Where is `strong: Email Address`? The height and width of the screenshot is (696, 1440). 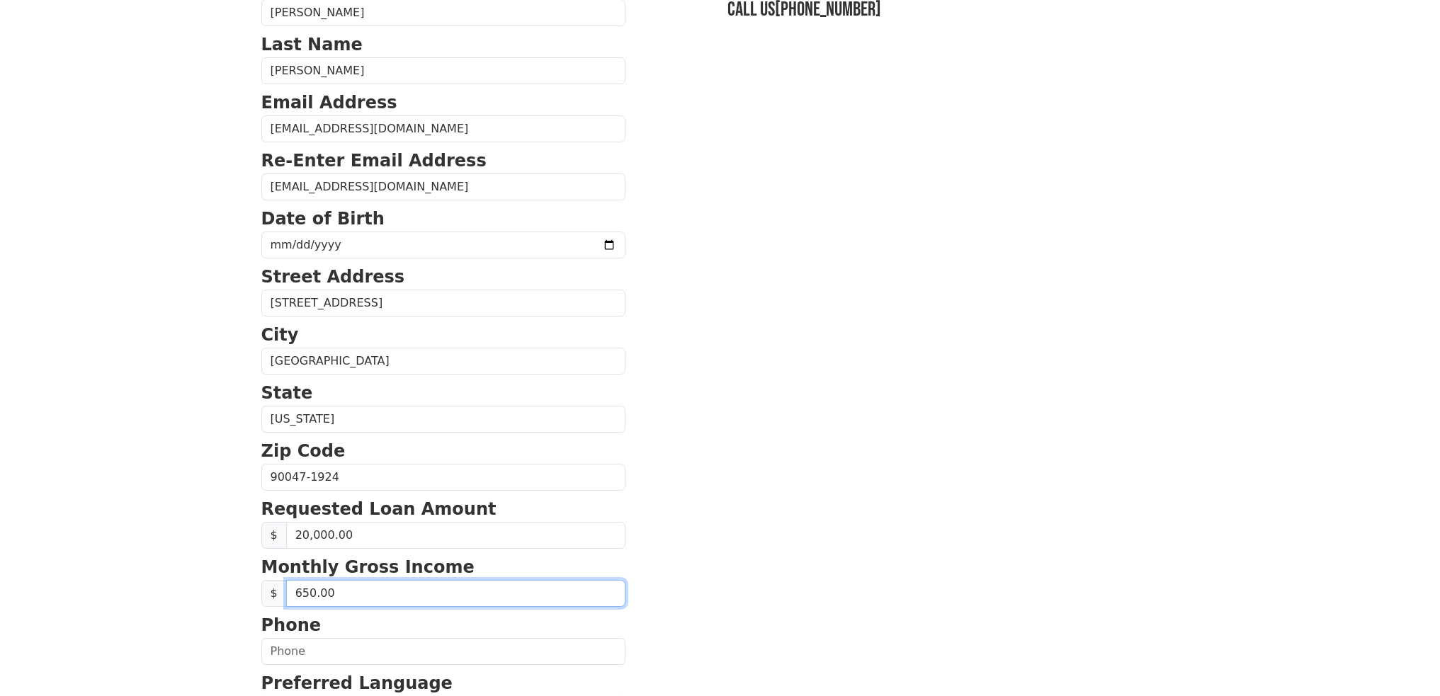
strong: Email Address is located at coordinates (329, 103).